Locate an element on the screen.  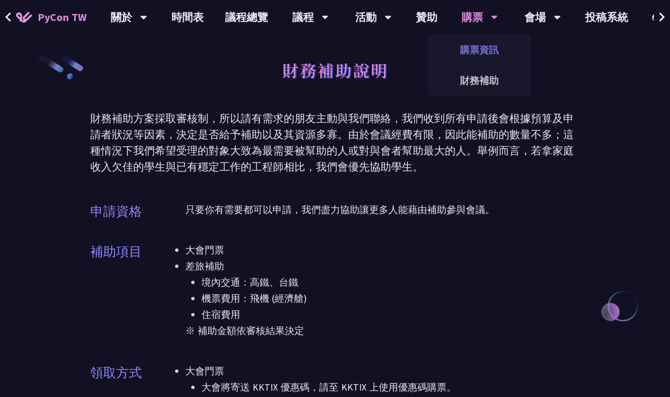
p: 只要你有需要都可以申請，我們盡力協助讓更多人能藉由補助參與會議。 is located at coordinates (383, 210).